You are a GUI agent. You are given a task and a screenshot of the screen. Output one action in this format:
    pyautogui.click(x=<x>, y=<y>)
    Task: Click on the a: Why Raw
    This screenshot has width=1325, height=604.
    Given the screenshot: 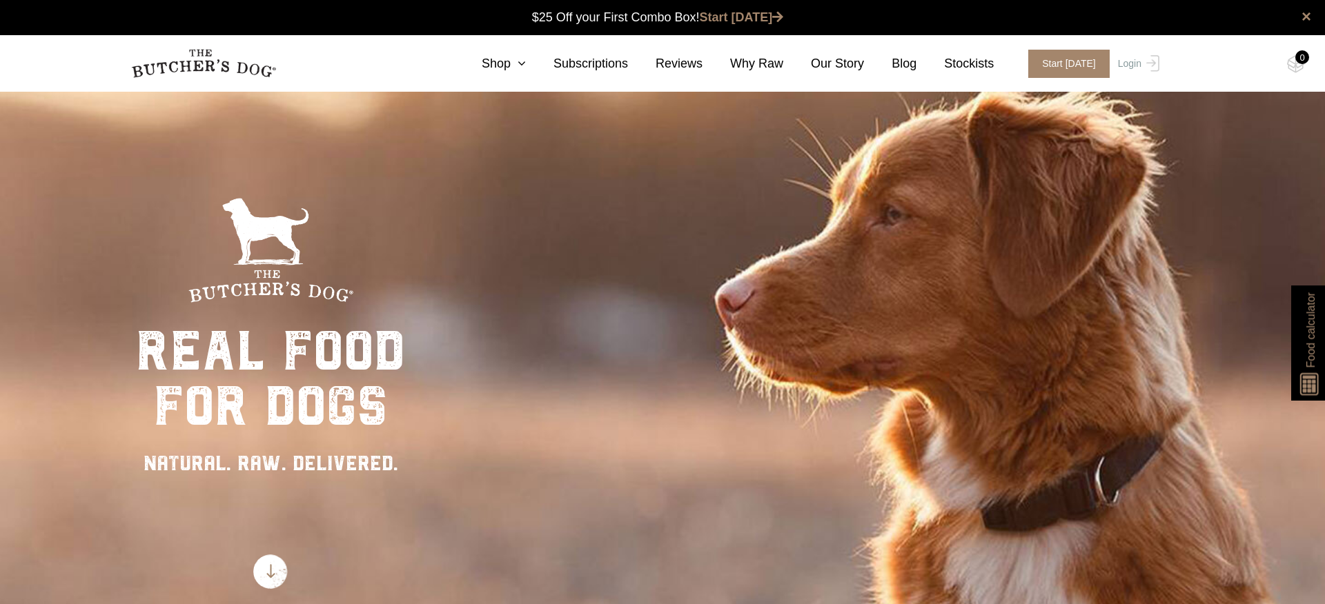 What is the action you would take?
    pyautogui.click(x=742, y=63)
    